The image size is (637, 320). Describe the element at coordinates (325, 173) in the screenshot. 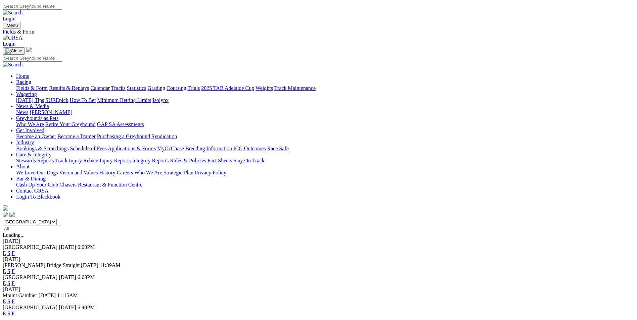

I see `div: About` at that location.